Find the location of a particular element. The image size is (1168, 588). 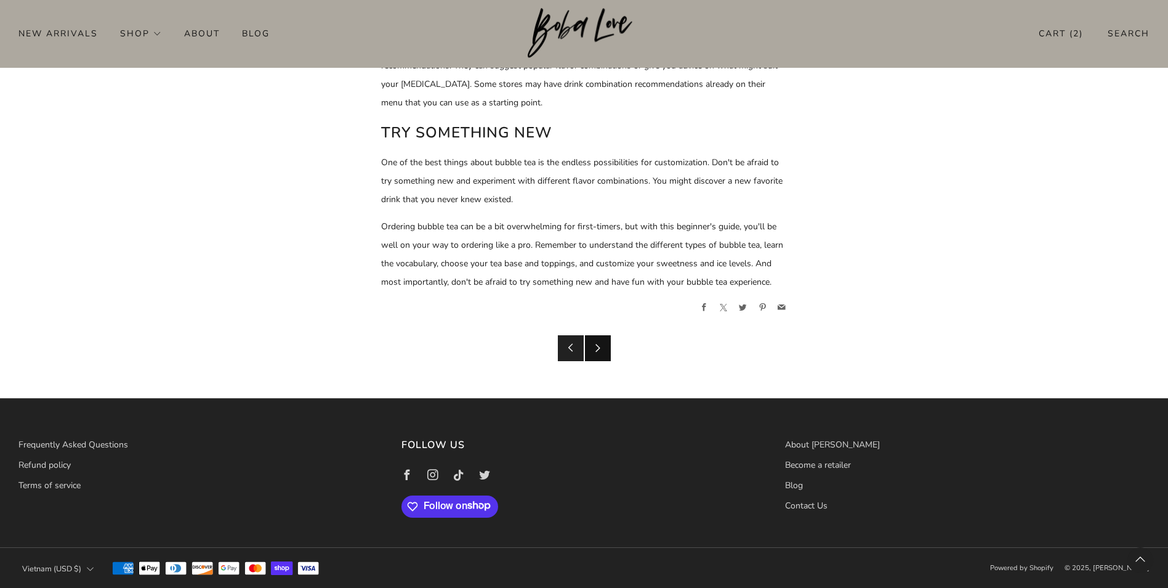

a: Shop is located at coordinates (141, 33).